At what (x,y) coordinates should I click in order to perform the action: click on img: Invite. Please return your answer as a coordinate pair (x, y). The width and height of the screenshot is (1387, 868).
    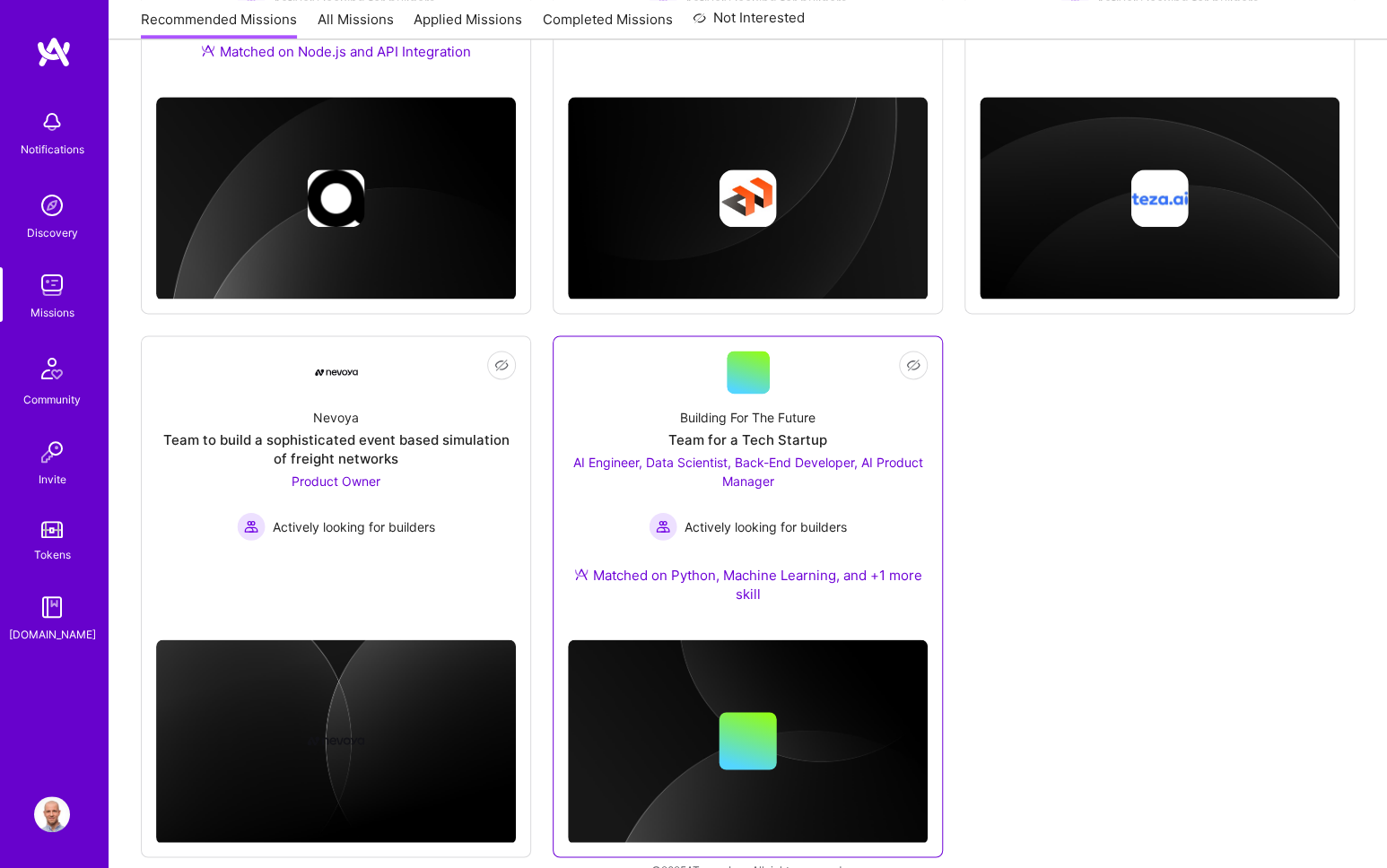
    Looking at the image, I should click on (52, 452).